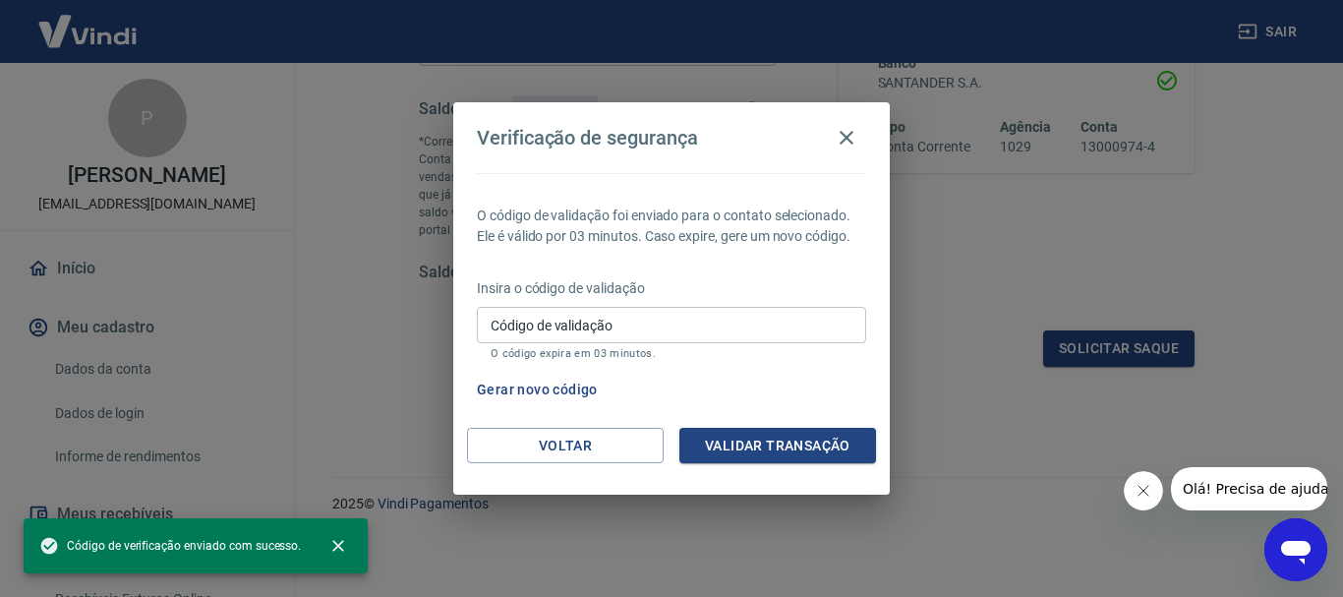  What do you see at coordinates (537, 389) in the screenshot?
I see `button: Gerar novo código` at bounding box center [537, 389].